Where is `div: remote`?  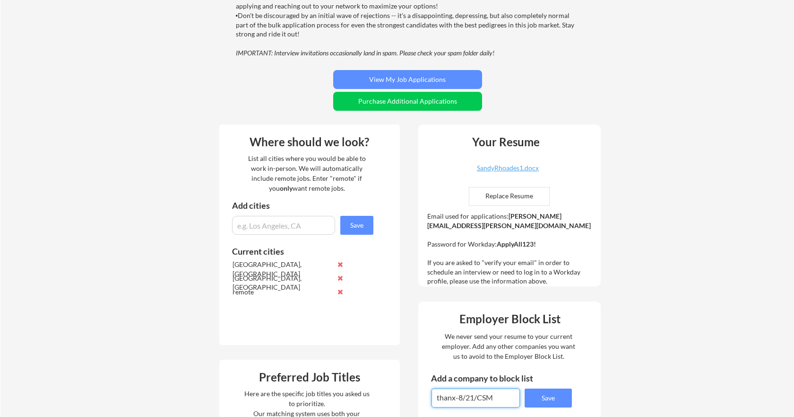 div: remote is located at coordinates (282, 292).